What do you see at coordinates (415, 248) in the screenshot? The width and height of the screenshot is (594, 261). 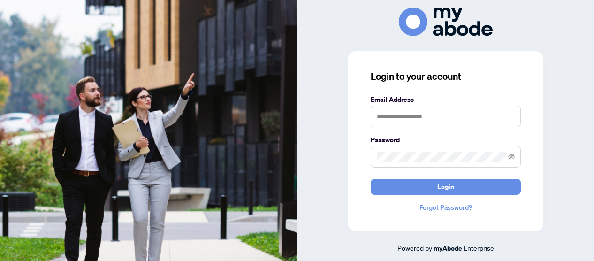 I see `span: Powered by` at bounding box center [415, 248].